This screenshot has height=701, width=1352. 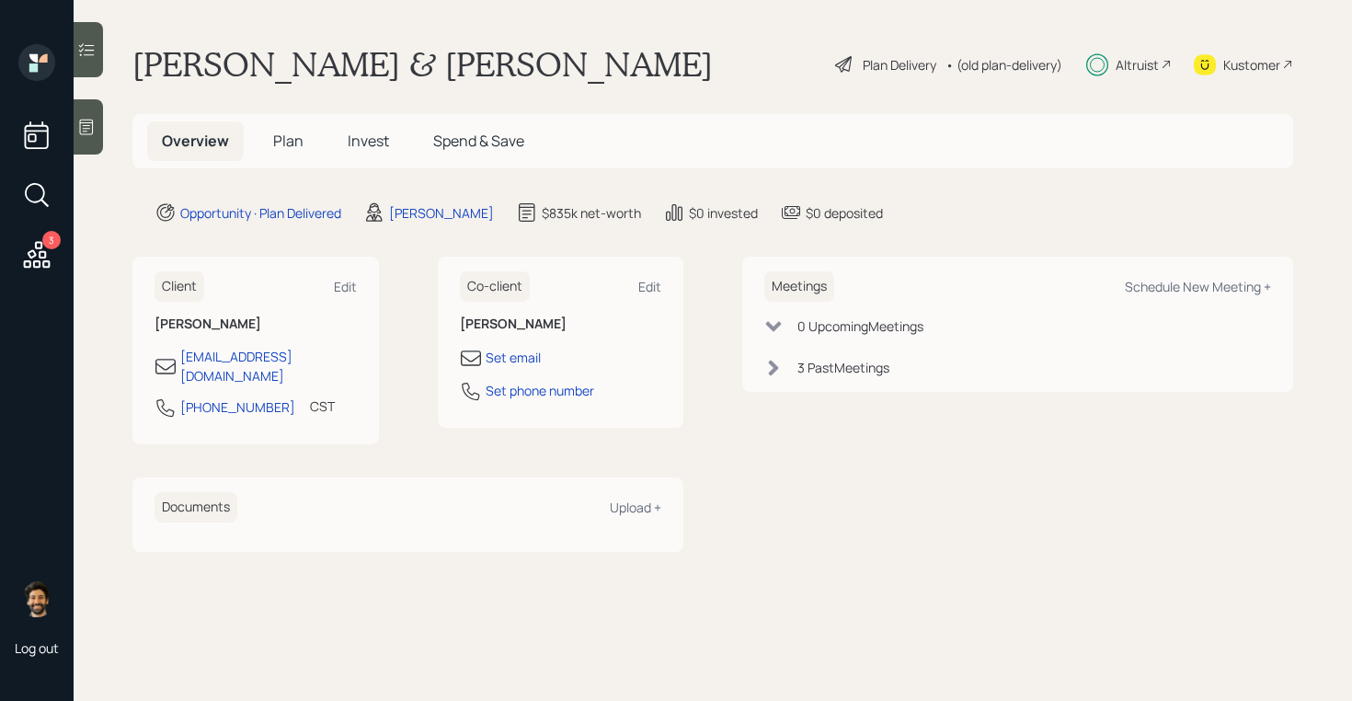 I want to click on span: Spend & Save, so click(x=478, y=141).